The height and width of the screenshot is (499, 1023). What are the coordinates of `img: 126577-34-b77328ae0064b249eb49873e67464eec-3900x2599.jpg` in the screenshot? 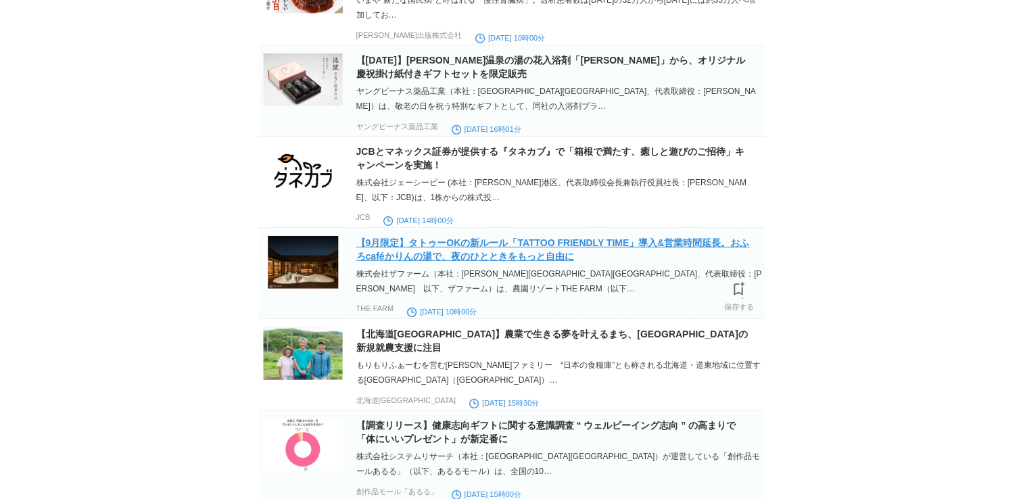 It's located at (303, 354).